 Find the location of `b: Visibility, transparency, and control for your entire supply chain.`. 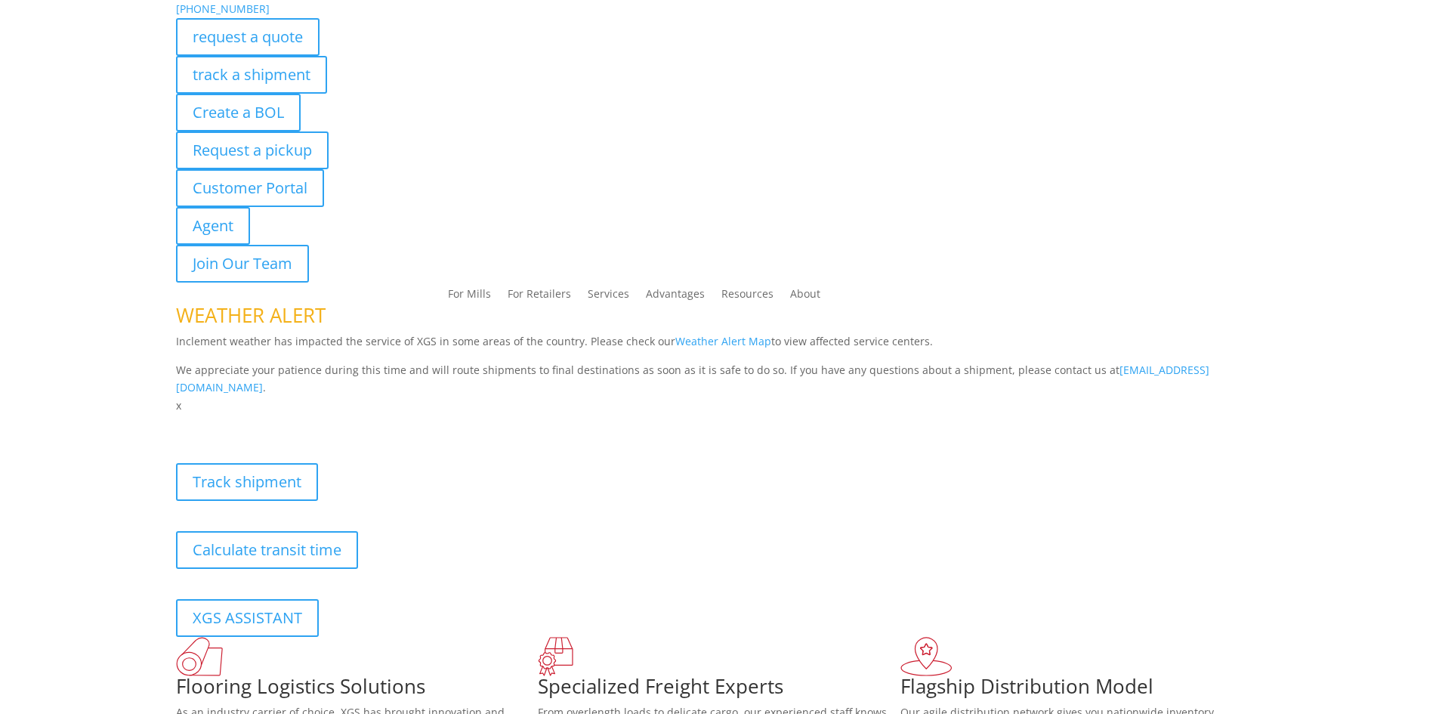

b: Visibility, transparency, and control for your entire supply chain. is located at coordinates (344, 424).